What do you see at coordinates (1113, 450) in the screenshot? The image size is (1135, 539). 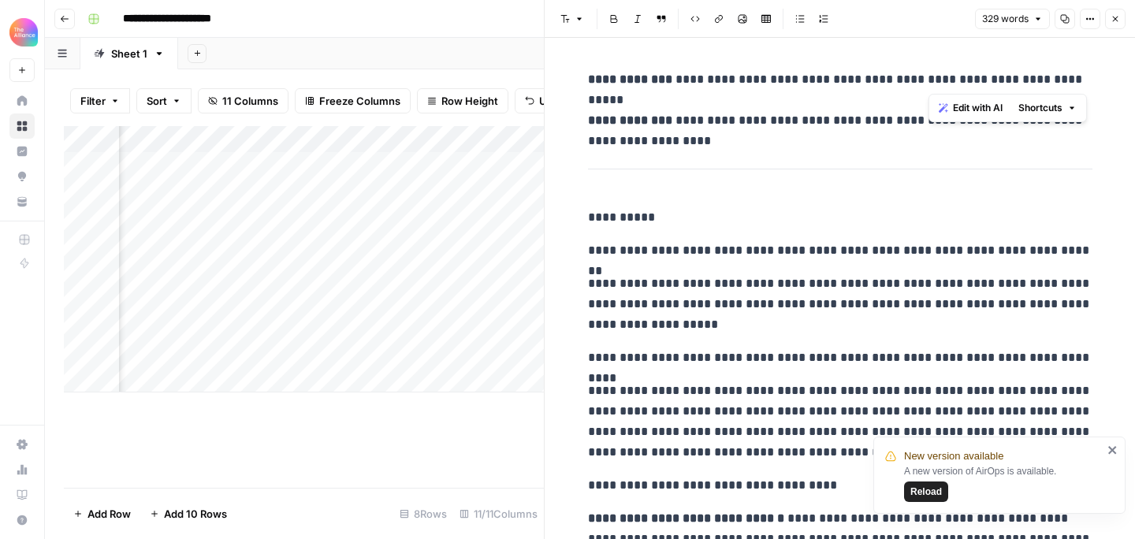 I see `button: close` at bounding box center [1113, 450].